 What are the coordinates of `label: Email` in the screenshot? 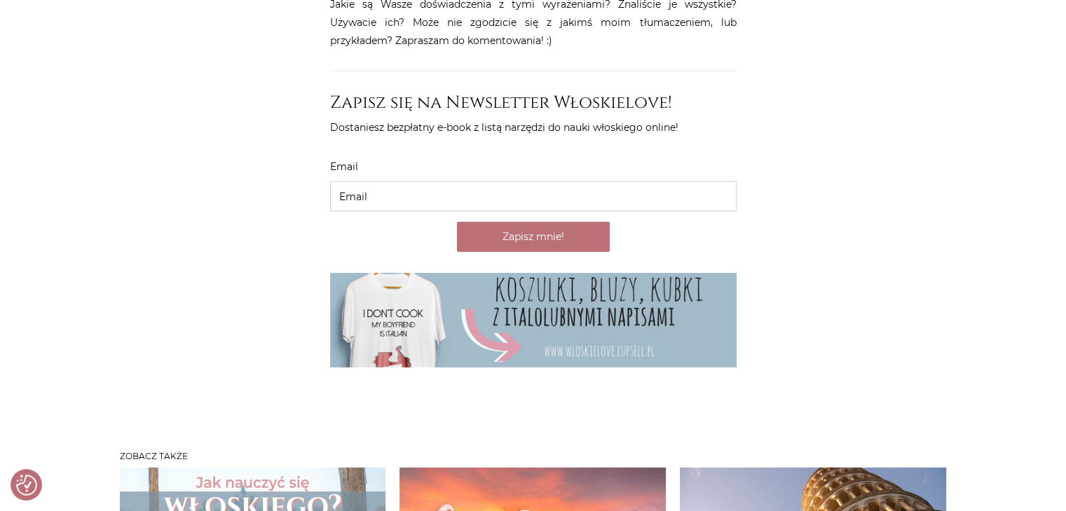 It's located at (533, 167).